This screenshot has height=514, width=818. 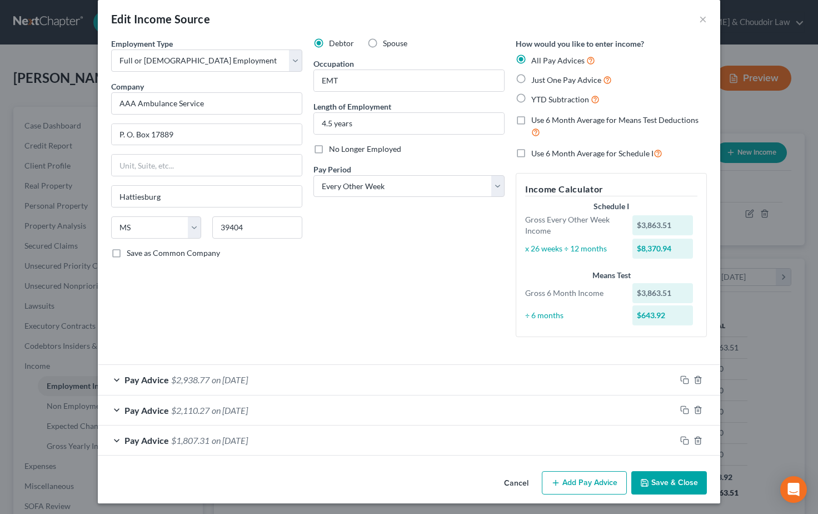 I want to click on h5: Income Calculator, so click(x=612, y=189).